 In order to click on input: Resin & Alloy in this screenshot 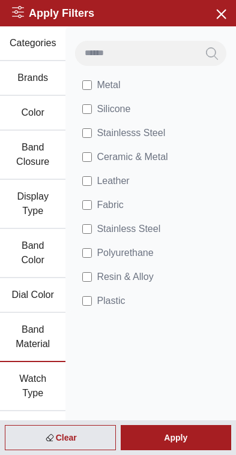, I will do `click(87, 277)`.